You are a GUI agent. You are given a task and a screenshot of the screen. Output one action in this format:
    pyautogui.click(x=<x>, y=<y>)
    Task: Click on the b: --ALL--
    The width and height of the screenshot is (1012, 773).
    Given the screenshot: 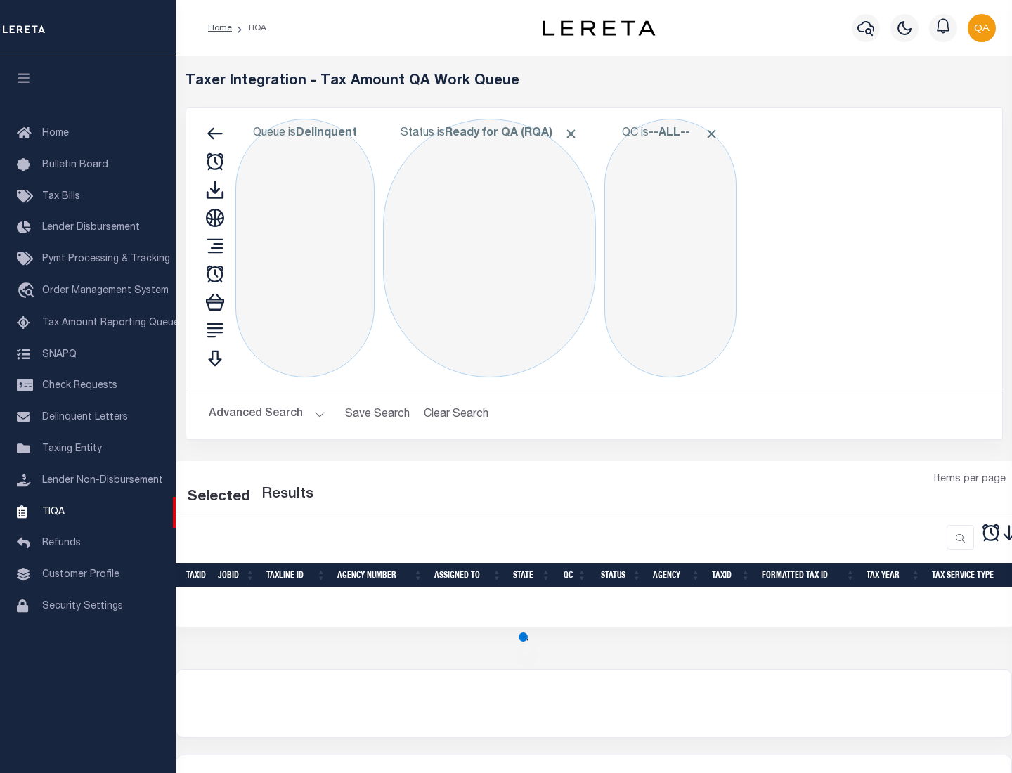 What is the action you would take?
    pyautogui.click(x=669, y=134)
    